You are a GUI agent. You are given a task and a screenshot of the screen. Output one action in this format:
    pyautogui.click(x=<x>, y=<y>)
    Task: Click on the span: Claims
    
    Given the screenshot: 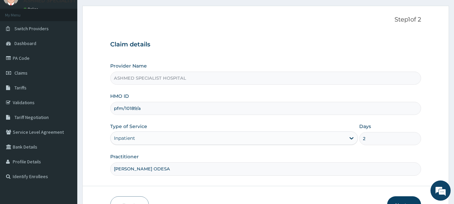 What is the action you would take?
    pyautogui.click(x=21, y=73)
    